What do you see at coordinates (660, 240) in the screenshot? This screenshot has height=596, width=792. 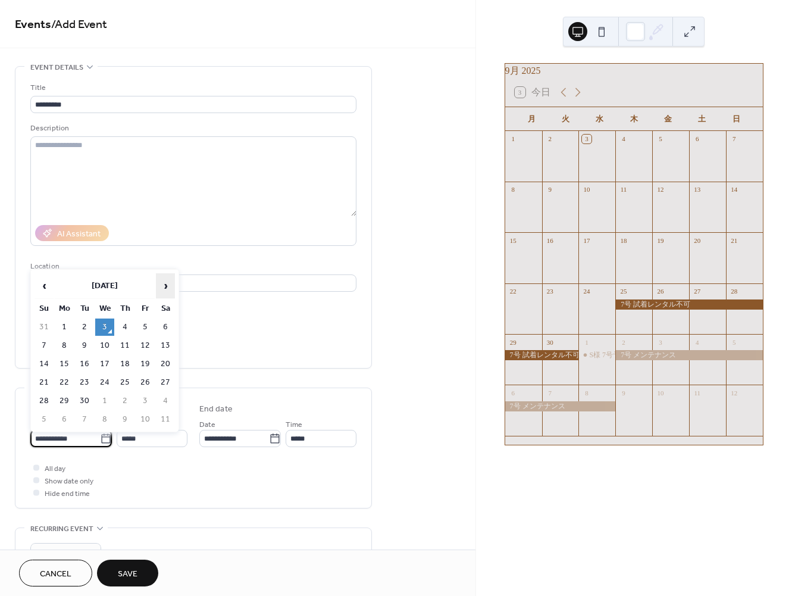 I see `div: 19` at bounding box center [660, 240].